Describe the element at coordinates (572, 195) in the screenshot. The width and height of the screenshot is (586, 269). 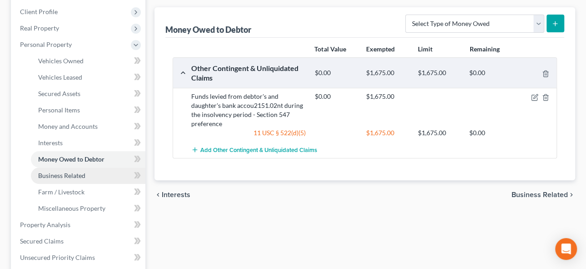
I see `i: chevron_right` at that location.